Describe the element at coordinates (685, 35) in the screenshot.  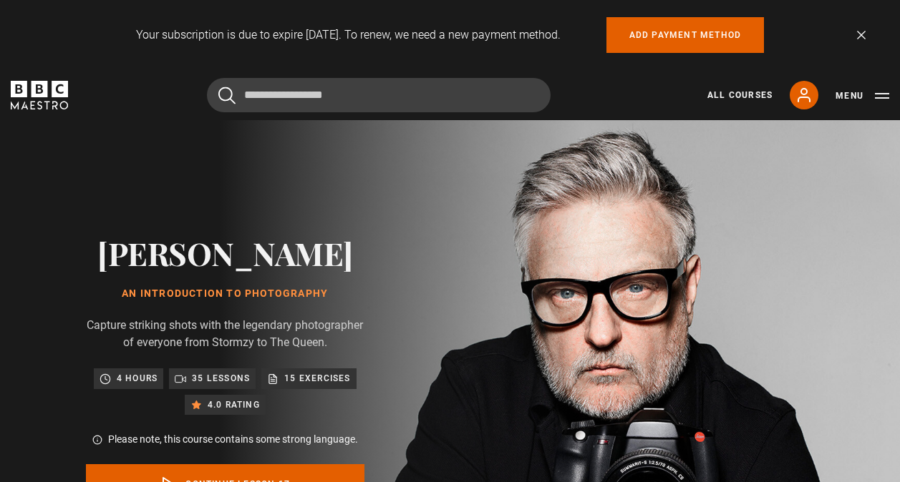
I see `a: Add payment method` at that location.